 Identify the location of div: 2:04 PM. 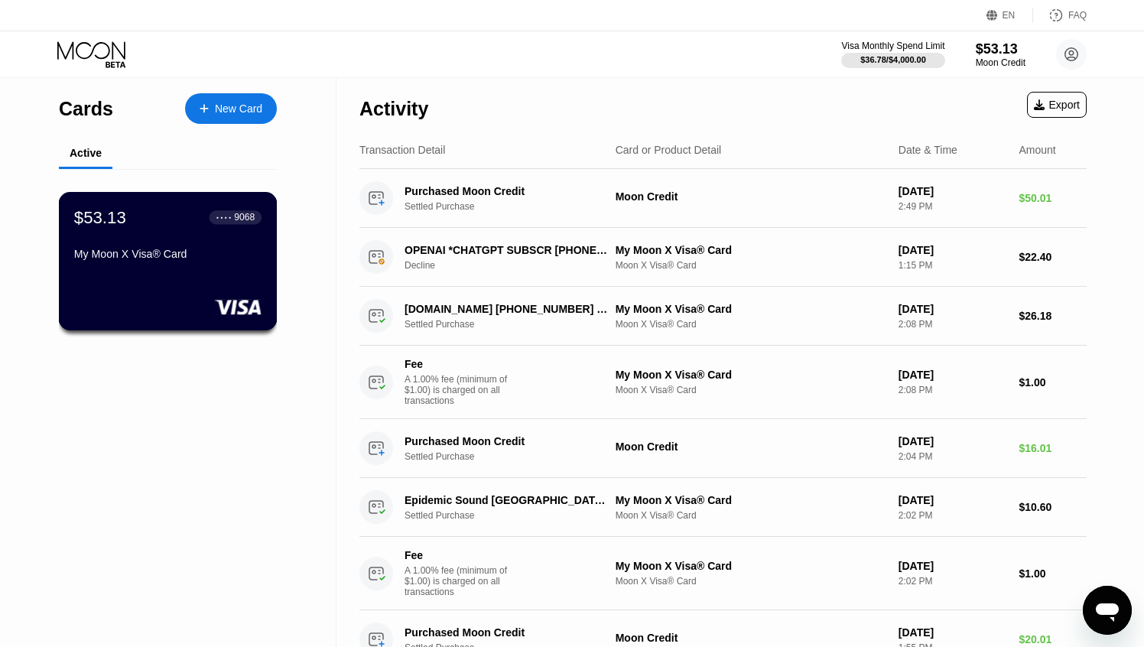
(953, 457).